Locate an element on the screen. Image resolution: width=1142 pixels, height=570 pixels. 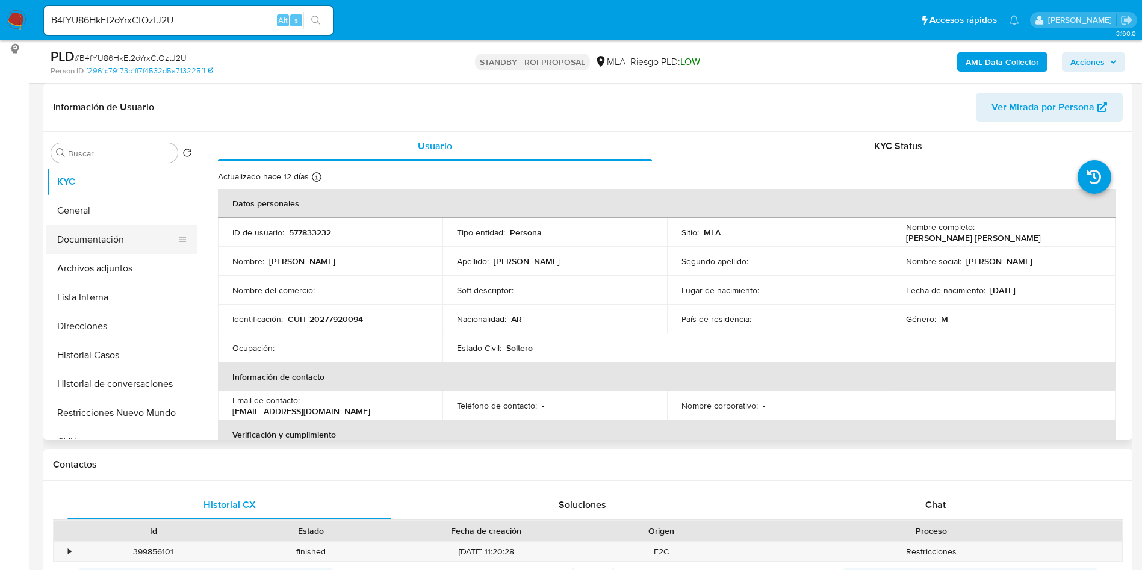
p: País de residencia : is located at coordinates (716, 319).